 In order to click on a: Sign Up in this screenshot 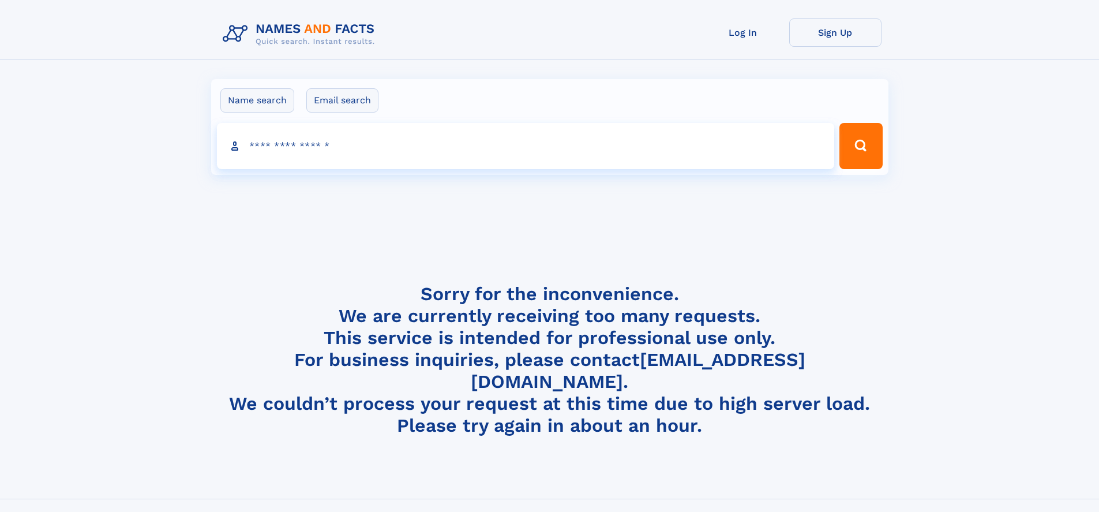, I will do `click(835, 32)`.